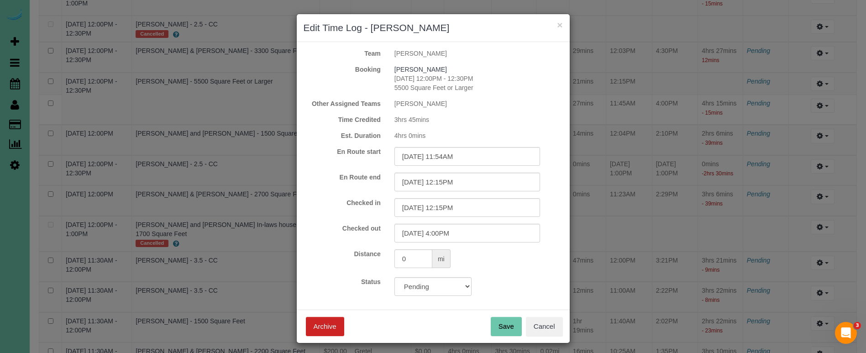 The height and width of the screenshot is (353, 866). Describe the element at coordinates (858, 326) in the screenshot. I see `span: 3` at that location.